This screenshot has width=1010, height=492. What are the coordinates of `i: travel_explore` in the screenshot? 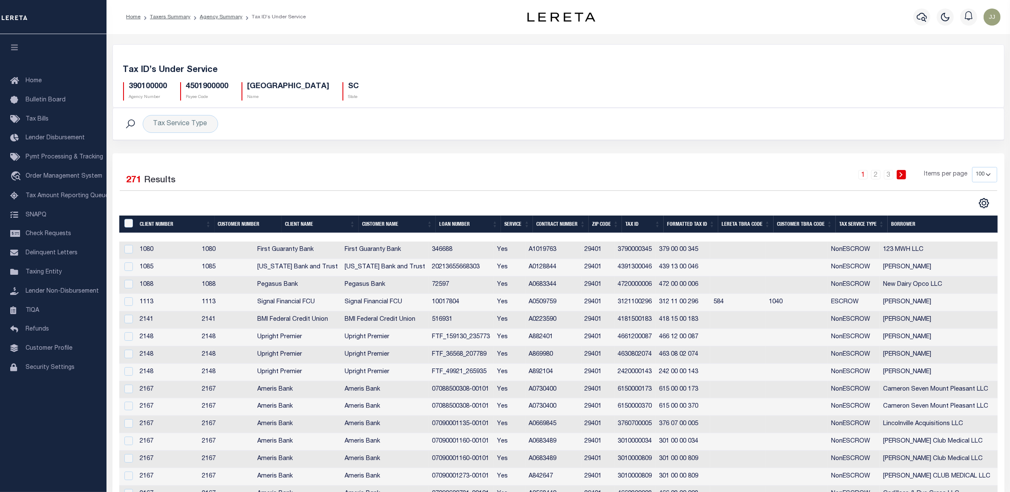 It's located at (17, 177).